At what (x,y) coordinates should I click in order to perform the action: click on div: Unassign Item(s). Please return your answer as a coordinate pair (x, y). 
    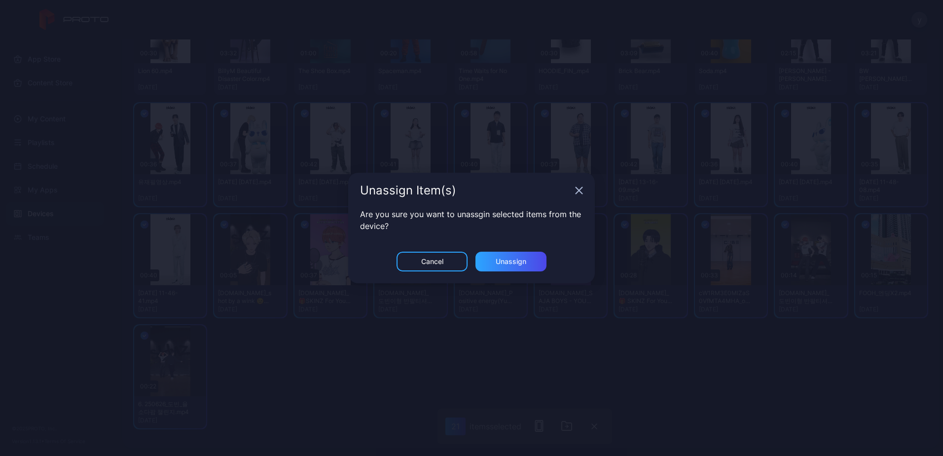
    Looking at the image, I should click on (466, 190).